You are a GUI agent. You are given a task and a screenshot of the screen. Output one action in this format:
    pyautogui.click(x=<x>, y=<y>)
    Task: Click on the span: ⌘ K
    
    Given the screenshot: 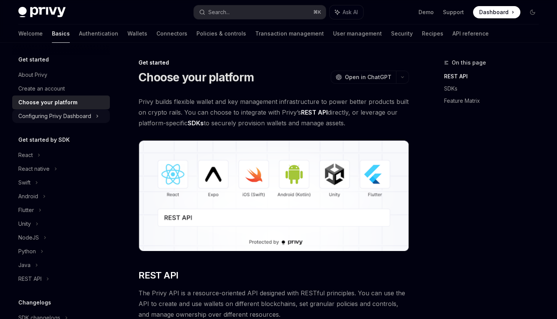 What is the action you would take?
    pyautogui.click(x=317, y=12)
    